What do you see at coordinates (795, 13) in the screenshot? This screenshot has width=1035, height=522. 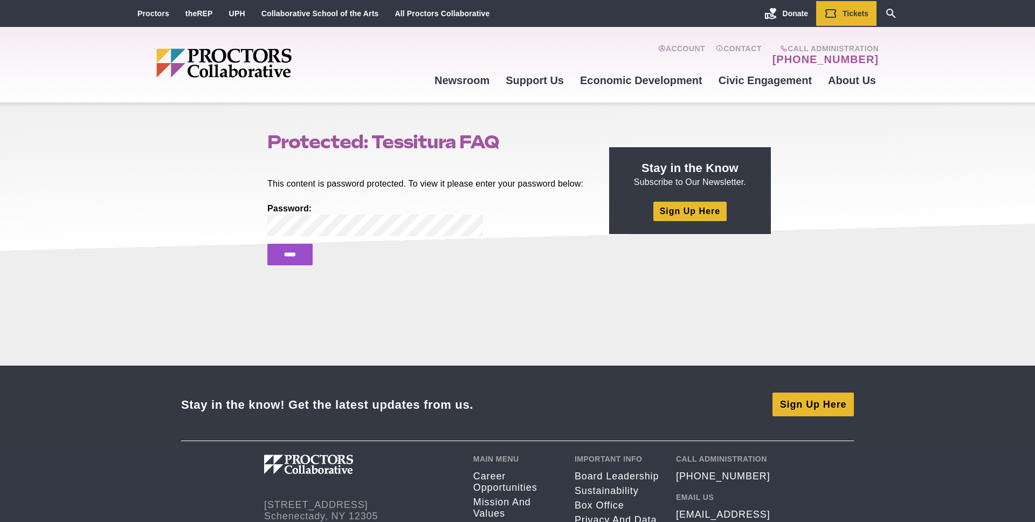 I see `span: Donate` at bounding box center [795, 13].